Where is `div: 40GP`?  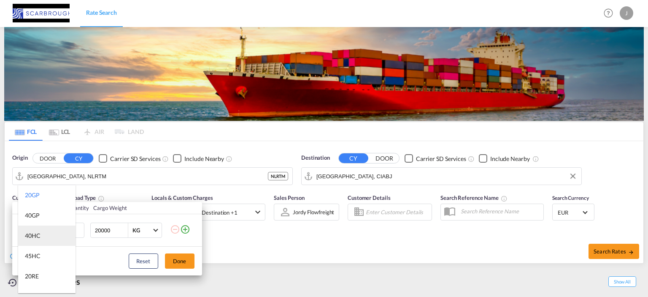 div: 40GP is located at coordinates (32, 215).